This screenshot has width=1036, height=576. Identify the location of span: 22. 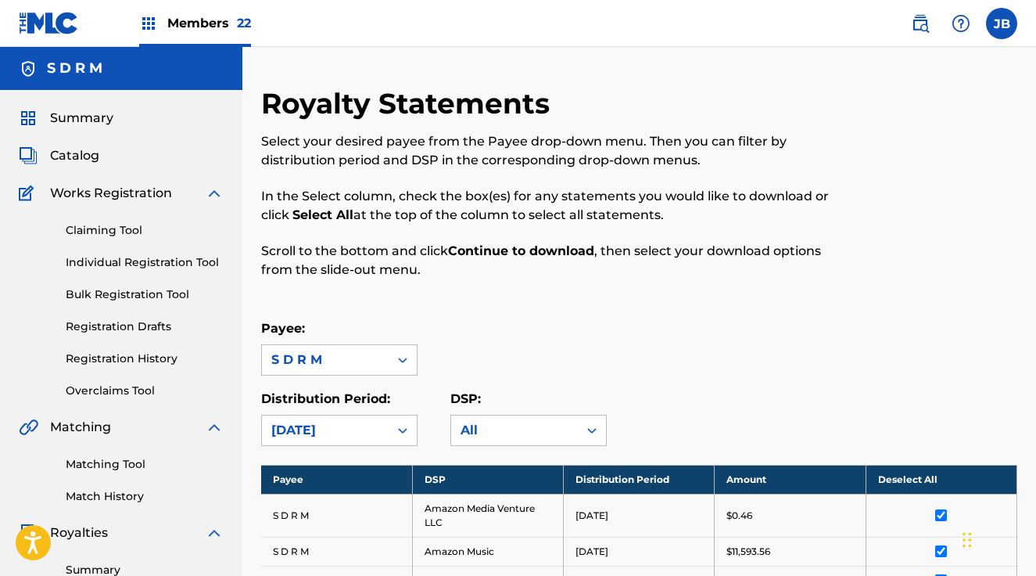
(244, 23).